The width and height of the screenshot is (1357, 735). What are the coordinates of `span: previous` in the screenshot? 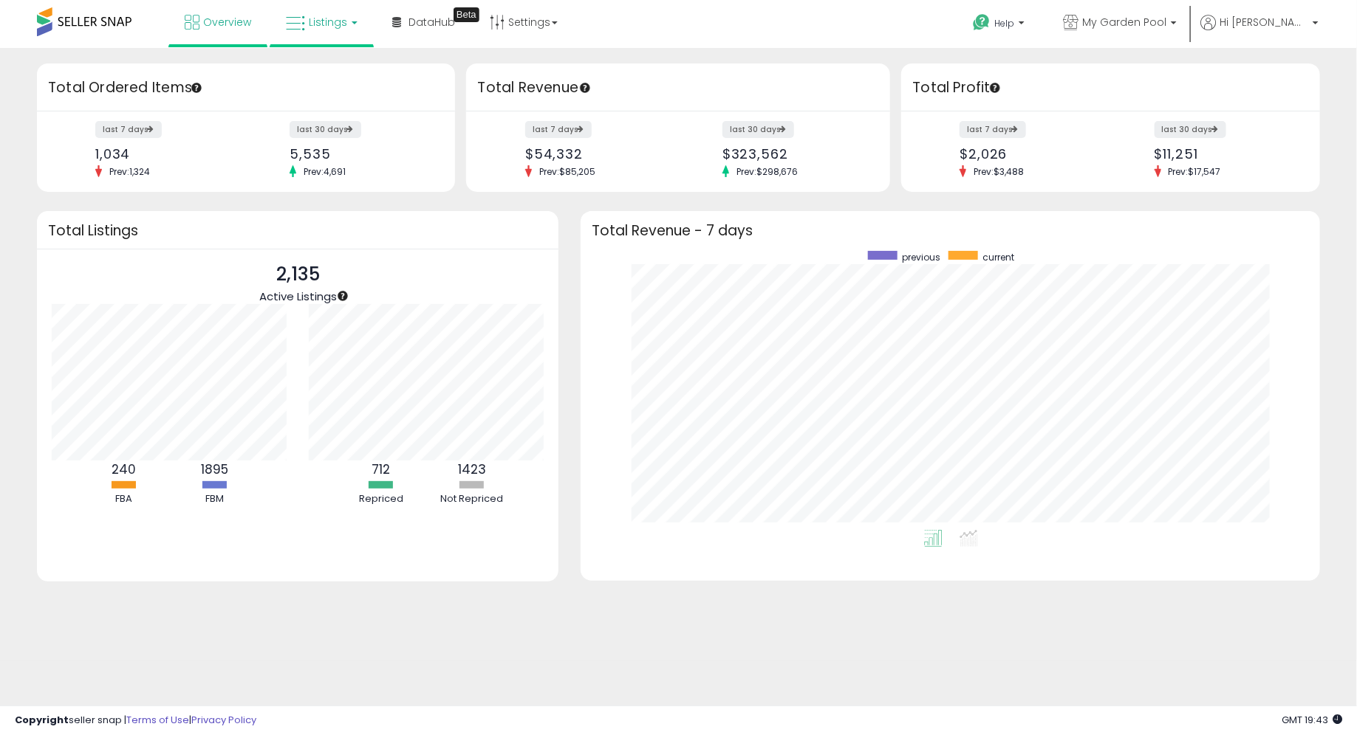 It's located at (922, 257).